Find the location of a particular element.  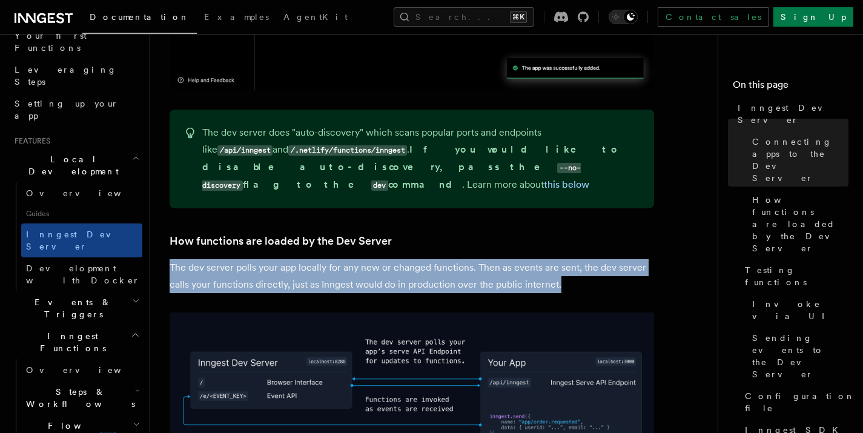

button: Inngest Functions is located at coordinates (76, 342).